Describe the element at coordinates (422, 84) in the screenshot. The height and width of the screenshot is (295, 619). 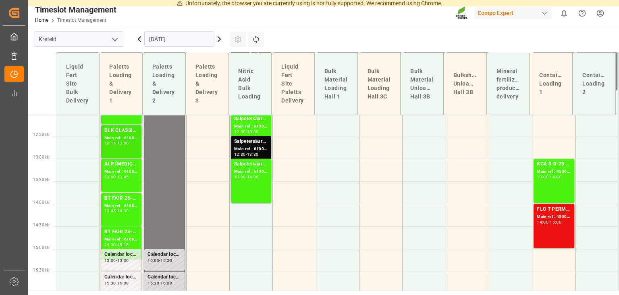
I see `div: Bulk Material Unloading Hall 3B` at that location.